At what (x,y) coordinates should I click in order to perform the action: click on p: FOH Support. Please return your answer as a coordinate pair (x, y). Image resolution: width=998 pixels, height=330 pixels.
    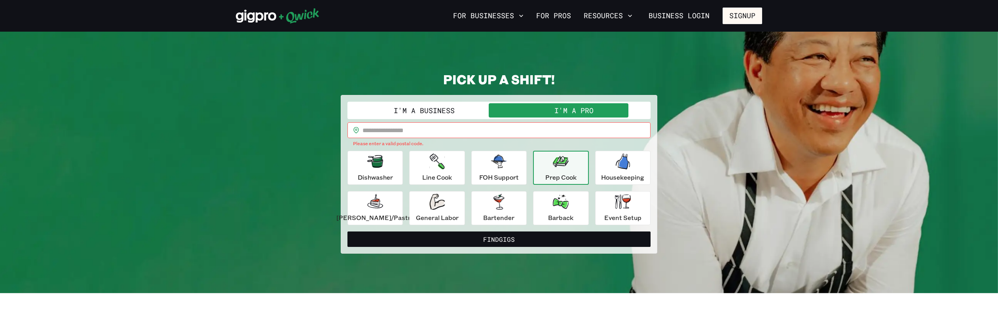
    Looking at the image, I should click on (499, 177).